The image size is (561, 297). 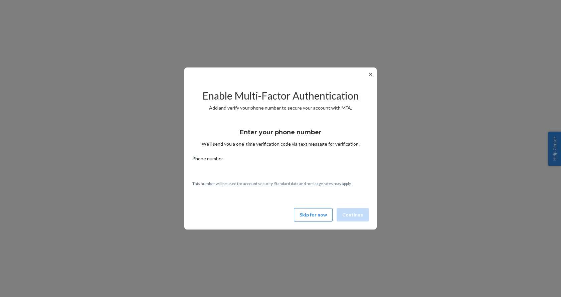 What do you see at coordinates (281, 135) in the screenshot?
I see `div: We’ll send you a one-time verification code via text message for verification.` at bounding box center [281, 135].